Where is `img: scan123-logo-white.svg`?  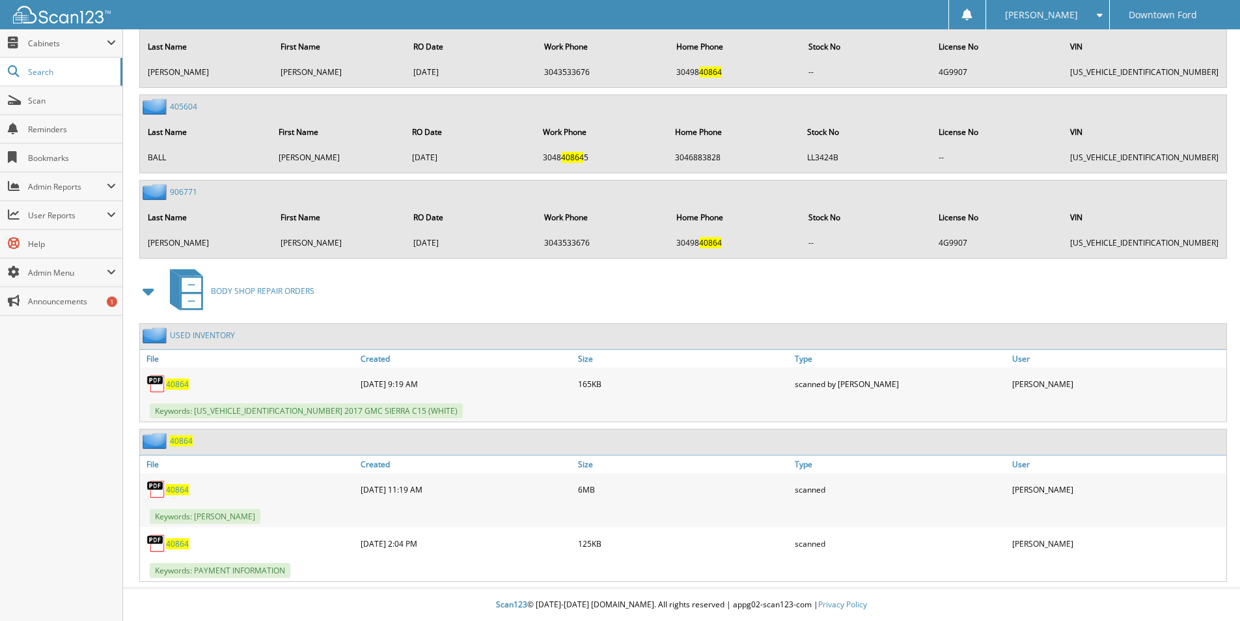
img: scan123-logo-white.svg is located at coordinates (62, 14).